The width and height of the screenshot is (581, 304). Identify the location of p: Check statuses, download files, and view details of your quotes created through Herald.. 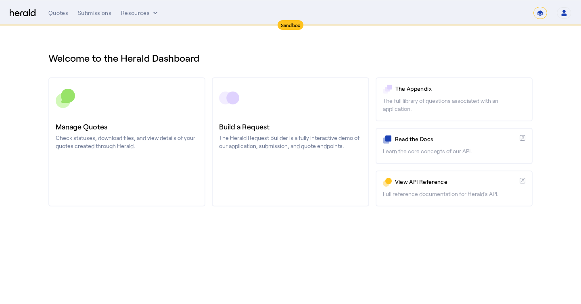
(127, 142).